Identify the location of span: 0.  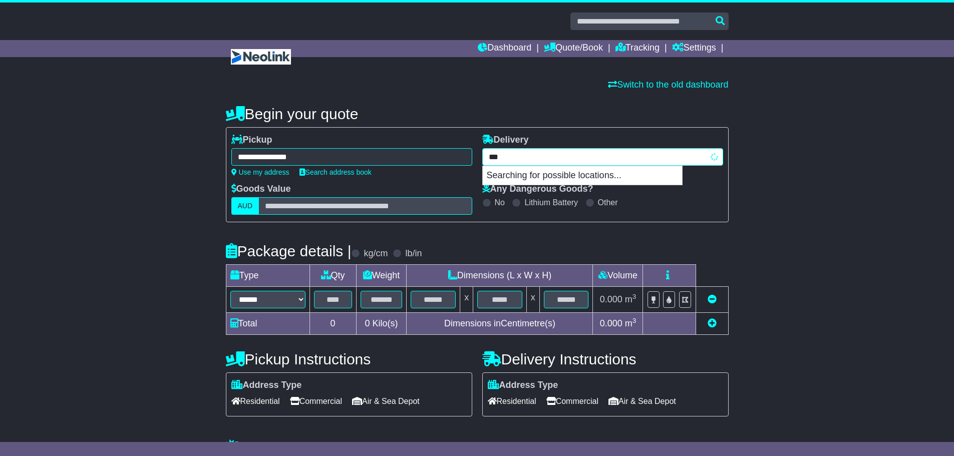
(367, 323).